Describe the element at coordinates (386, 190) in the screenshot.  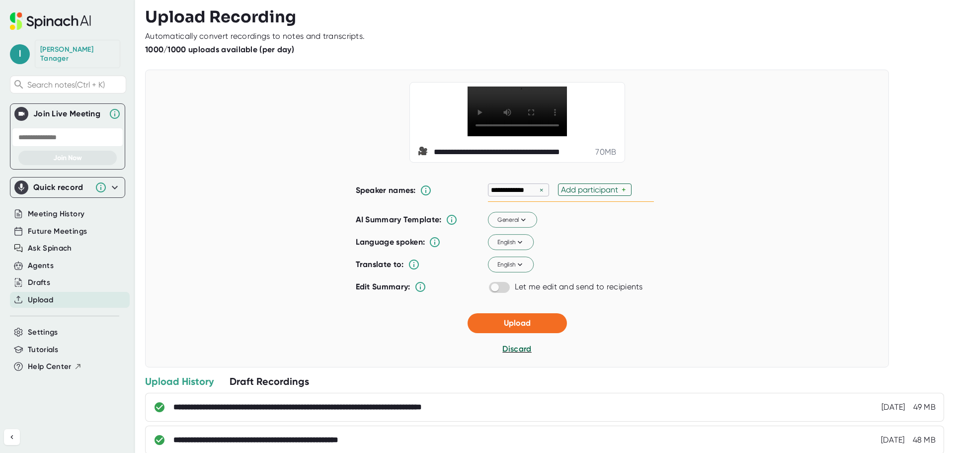
I see `b: Speaker names:` at that location.